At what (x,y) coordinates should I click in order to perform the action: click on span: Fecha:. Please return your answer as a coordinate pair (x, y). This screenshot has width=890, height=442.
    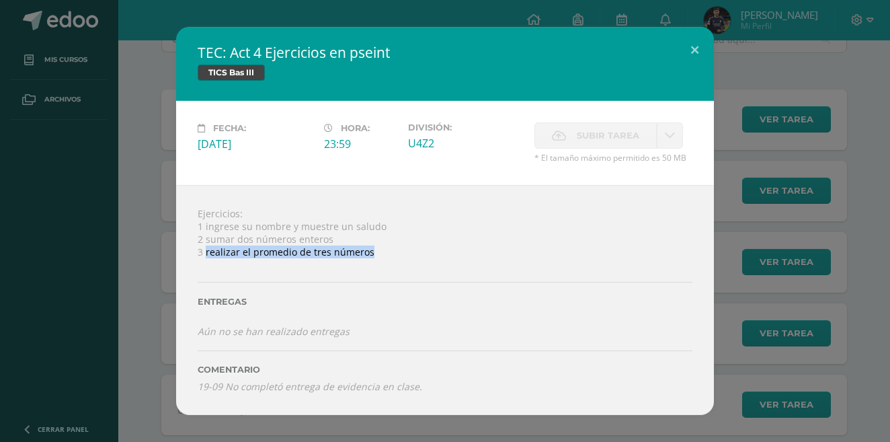
    Looking at the image, I should click on (229, 128).